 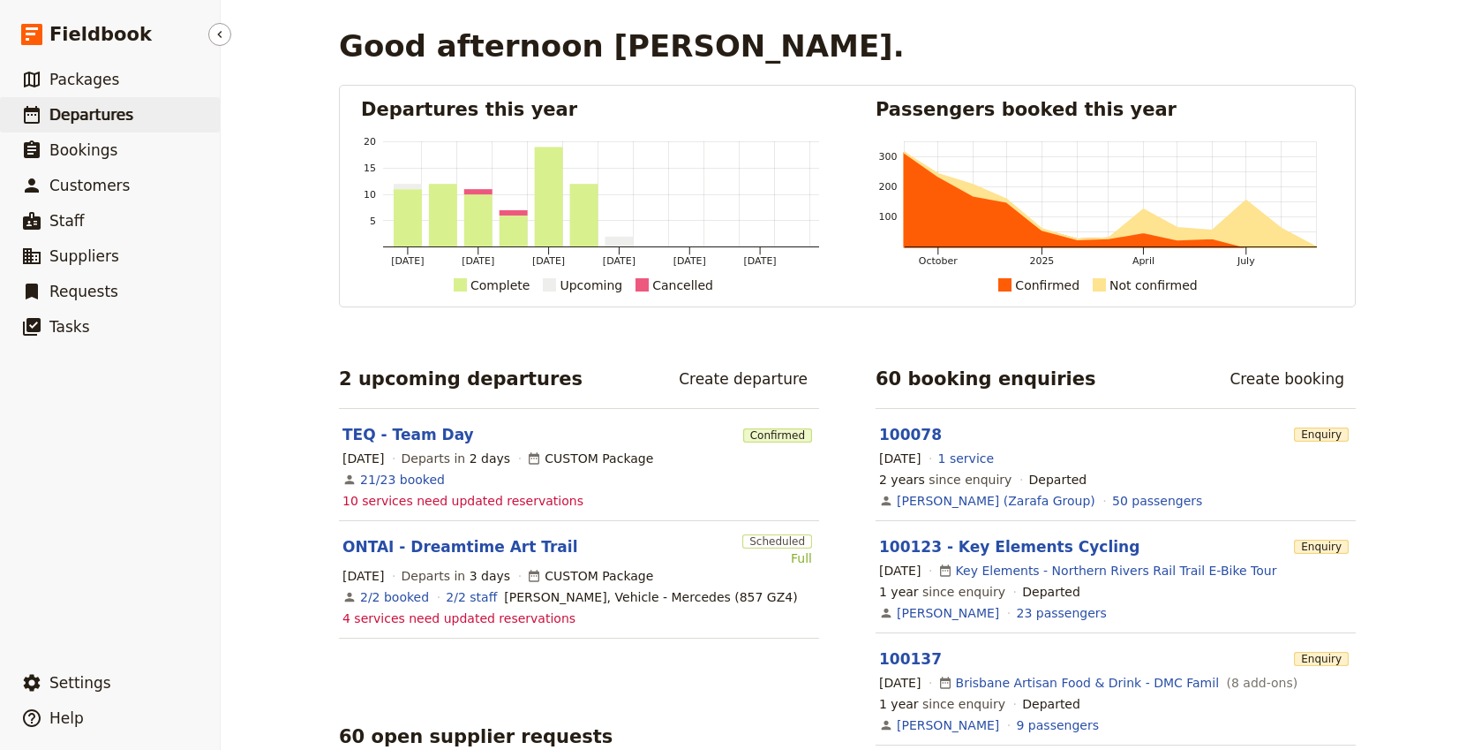 What do you see at coordinates (1287, 379) in the screenshot?
I see `a: Create booking` at bounding box center [1287, 379].